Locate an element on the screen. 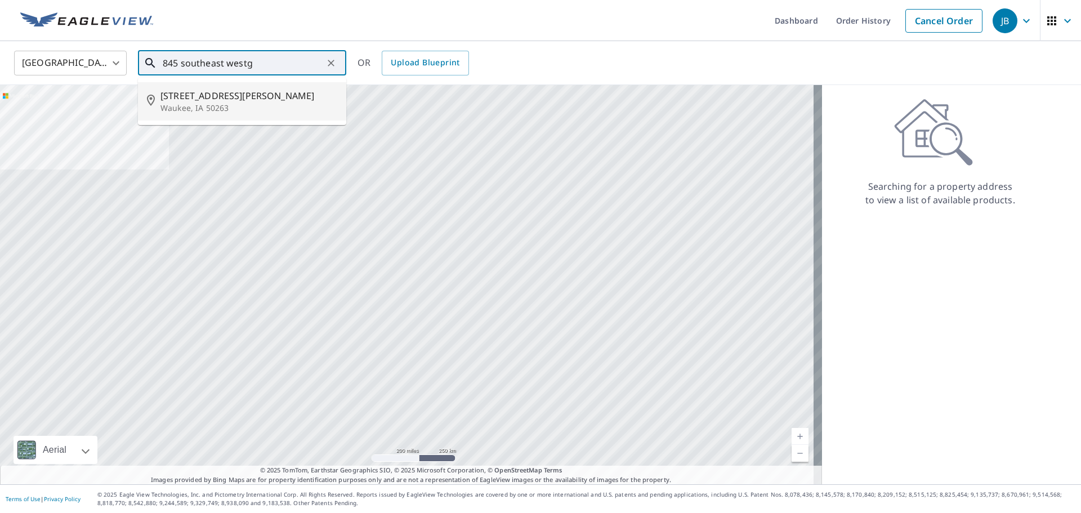 This screenshot has height=513, width=1081. img: EV Logo is located at coordinates (87, 21).